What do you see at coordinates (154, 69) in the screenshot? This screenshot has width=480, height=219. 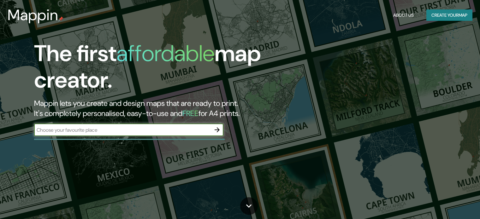 I see `h1: The first map creator.` at bounding box center [154, 69].